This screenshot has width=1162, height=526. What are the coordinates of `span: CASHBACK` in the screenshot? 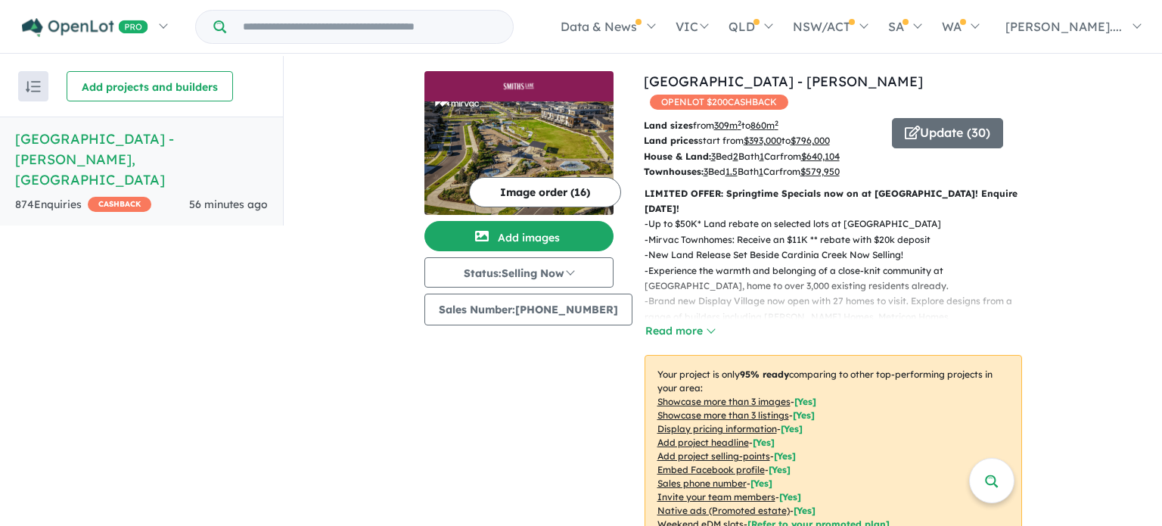 It's located at (120, 204).